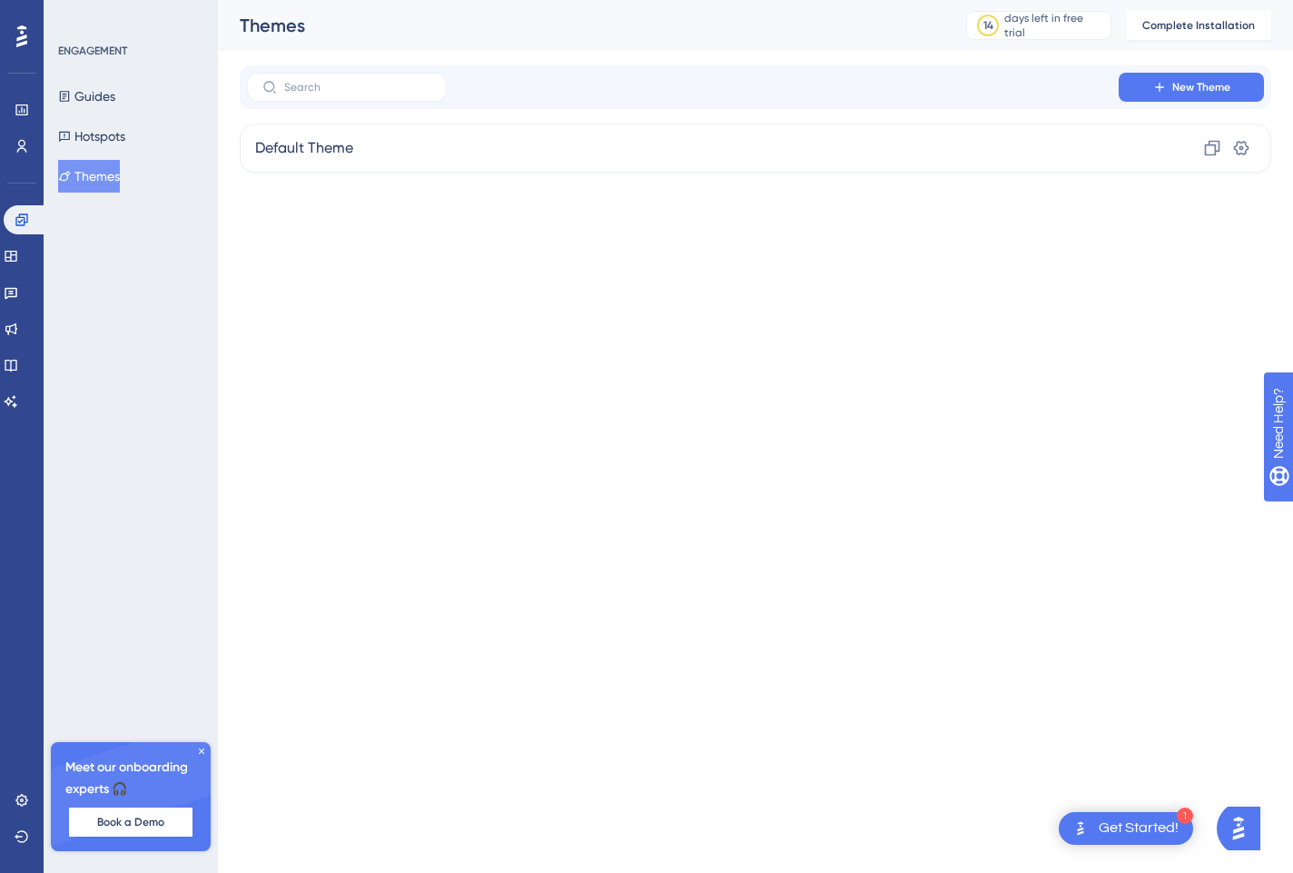  I want to click on input: Search, so click(358, 87).